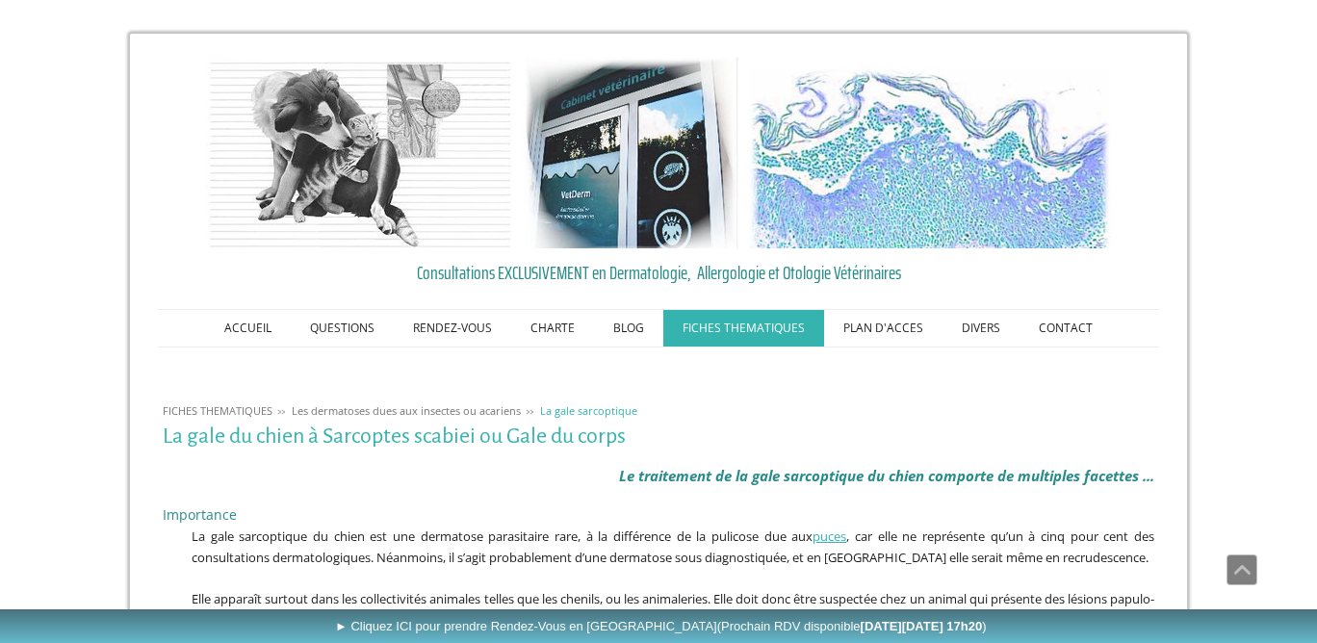  Describe the element at coordinates (218, 410) in the screenshot. I see `span: FICHES THEMATIQUES` at that location.